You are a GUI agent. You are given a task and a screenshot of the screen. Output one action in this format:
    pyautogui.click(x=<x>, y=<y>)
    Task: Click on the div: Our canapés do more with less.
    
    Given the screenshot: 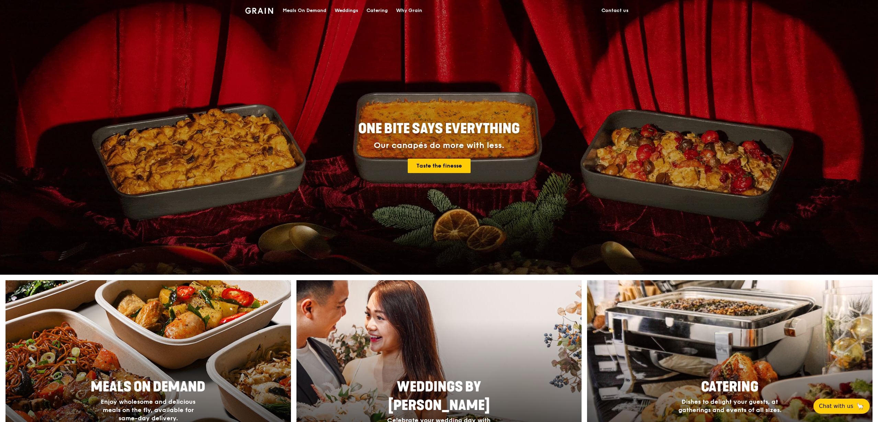 What is the action you would take?
    pyautogui.click(x=439, y=146)
    